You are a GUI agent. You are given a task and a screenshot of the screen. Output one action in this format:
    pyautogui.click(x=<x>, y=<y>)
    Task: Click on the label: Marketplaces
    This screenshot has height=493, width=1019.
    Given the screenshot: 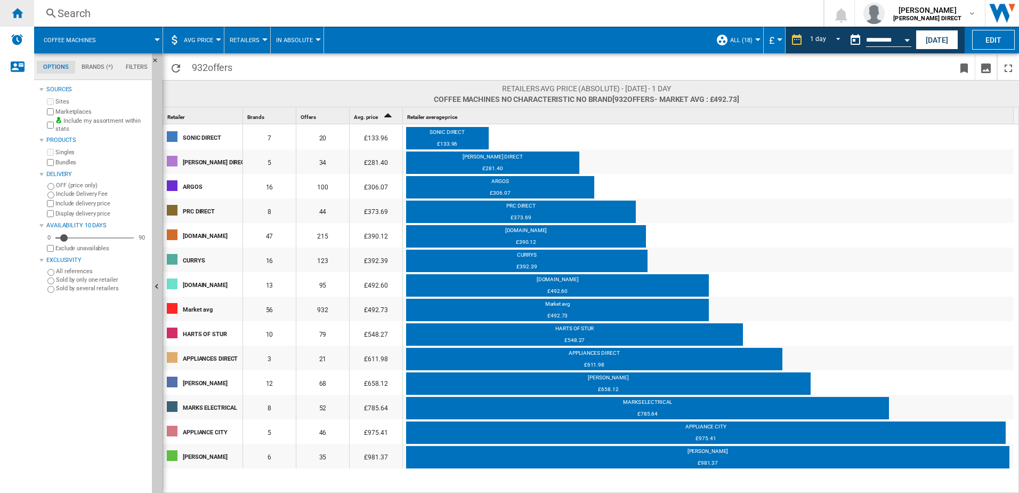 What is the action you would take?
    pyautogui.click(x=101, y=111)
    